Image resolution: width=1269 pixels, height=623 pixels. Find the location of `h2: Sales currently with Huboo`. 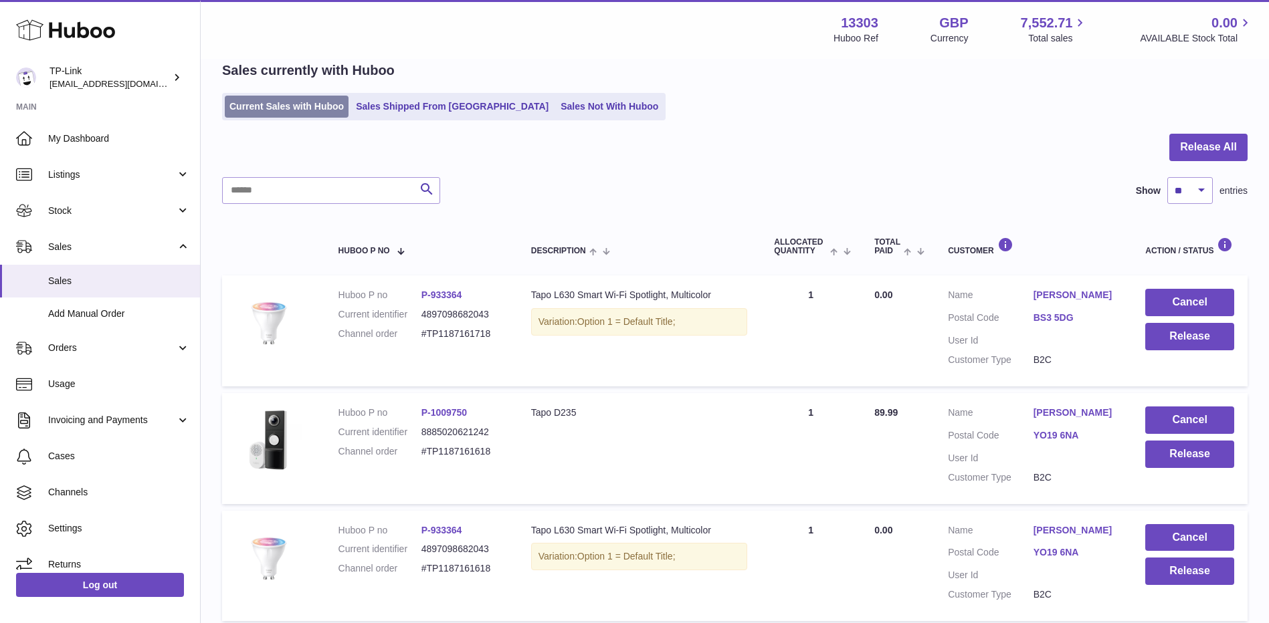

h2: Sales currently with Huboo is located at coordinates (308, 70).